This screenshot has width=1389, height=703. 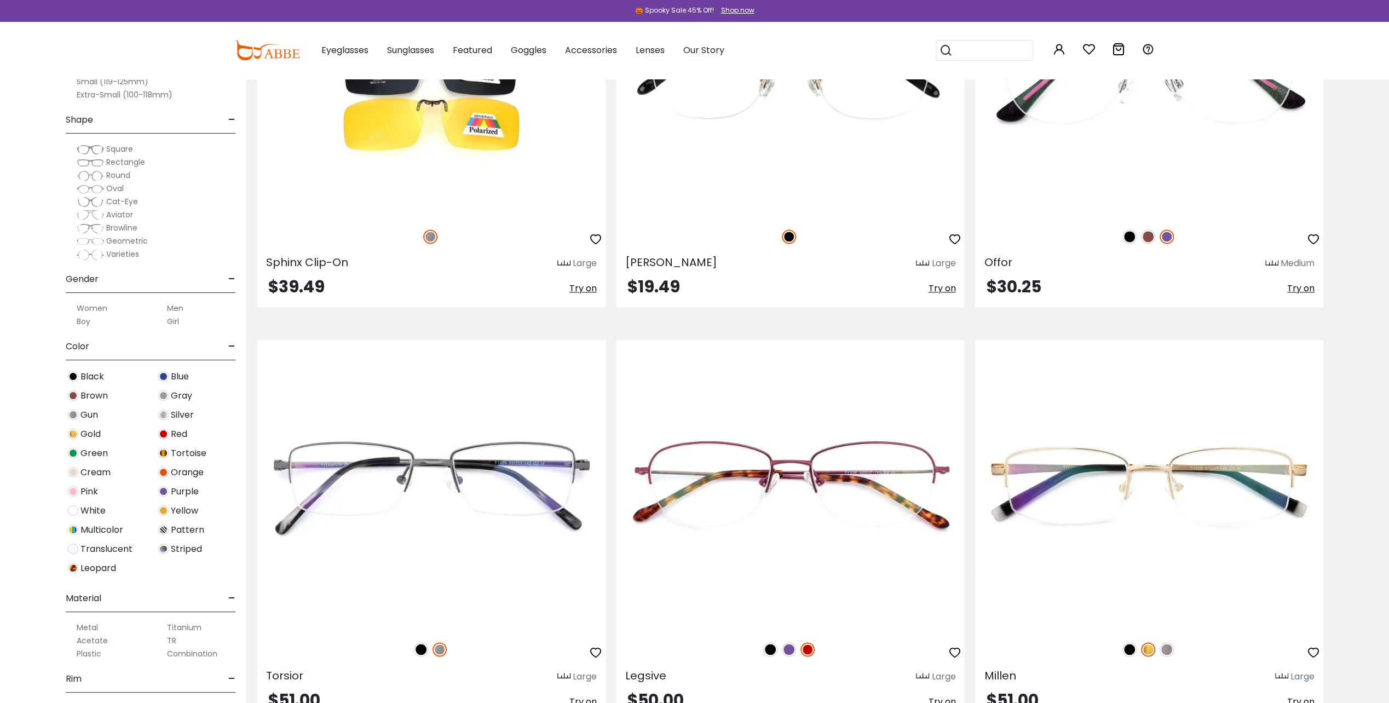 What do you see at coordinates (90, 242) in the screenshot?
I see `img: Geometric.png` at bounding box center [90, 242].